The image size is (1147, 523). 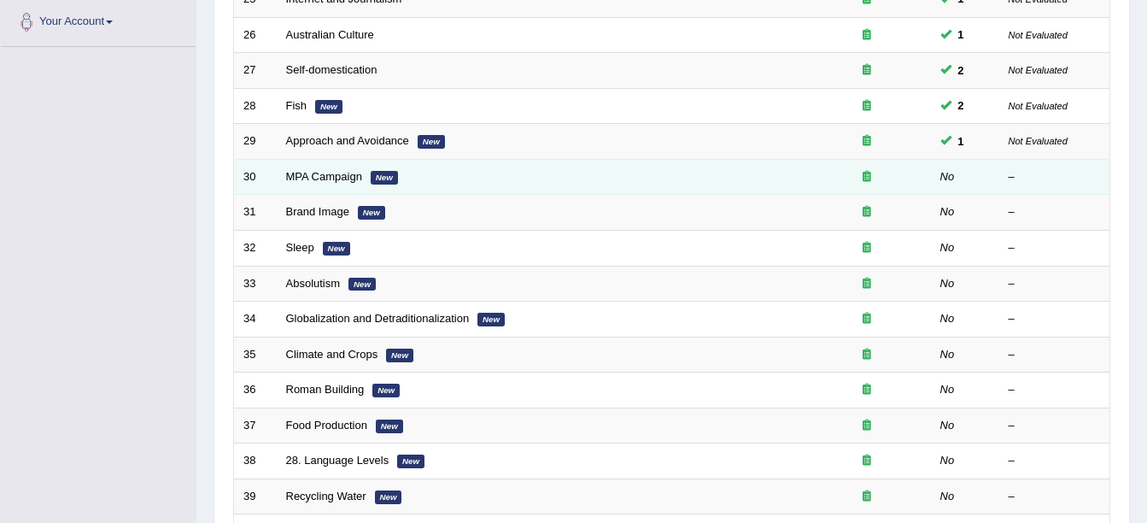 What do you see at coordinates (255, 213) in the screenshot?
I see `td: 31` at bounding box center [255, 213].